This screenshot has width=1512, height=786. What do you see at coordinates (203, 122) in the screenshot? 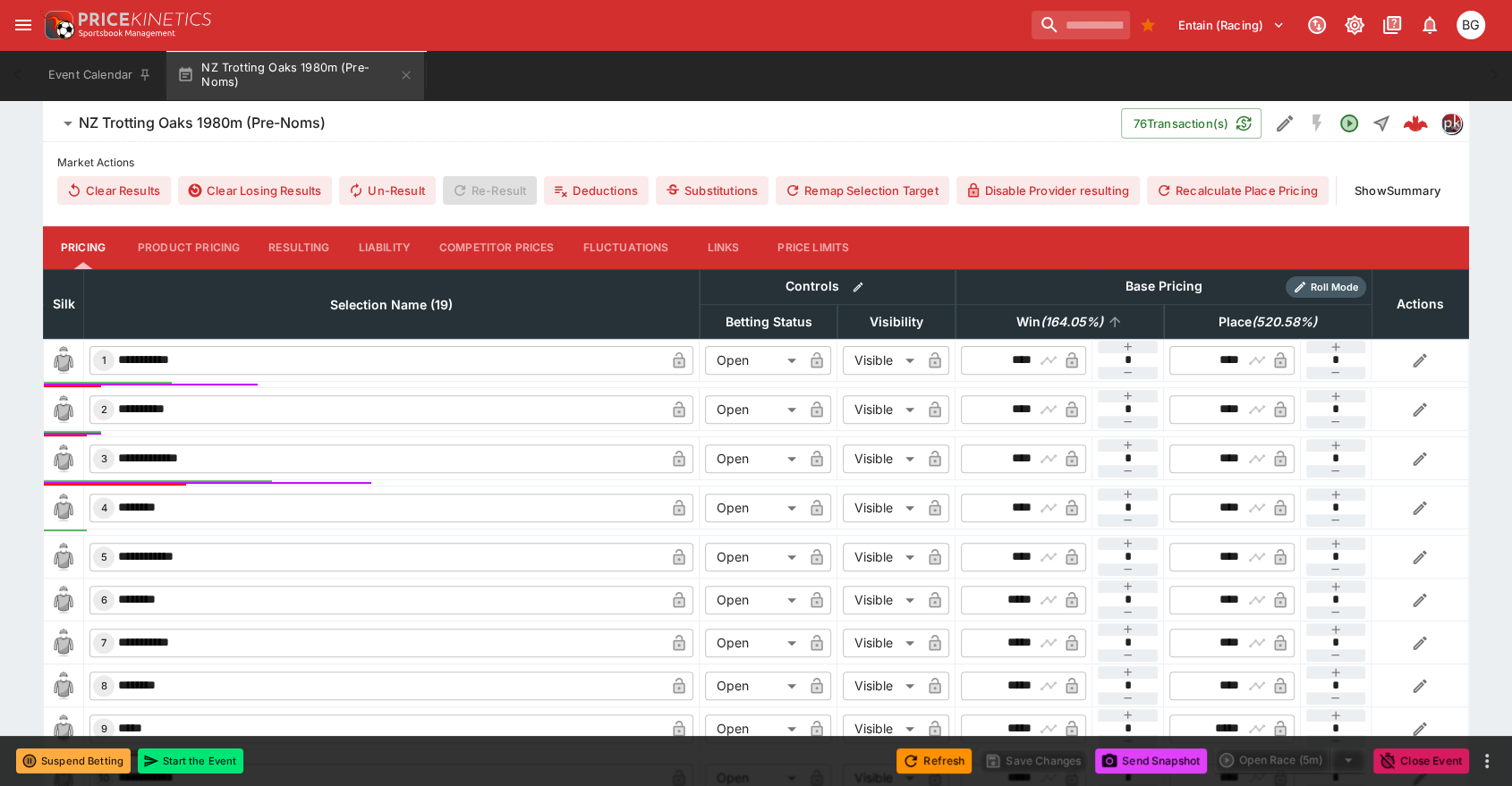
I see `h6: NZ Trotting Oaks 1980m (Pre-Noms)` at bounding box center [203, 122].